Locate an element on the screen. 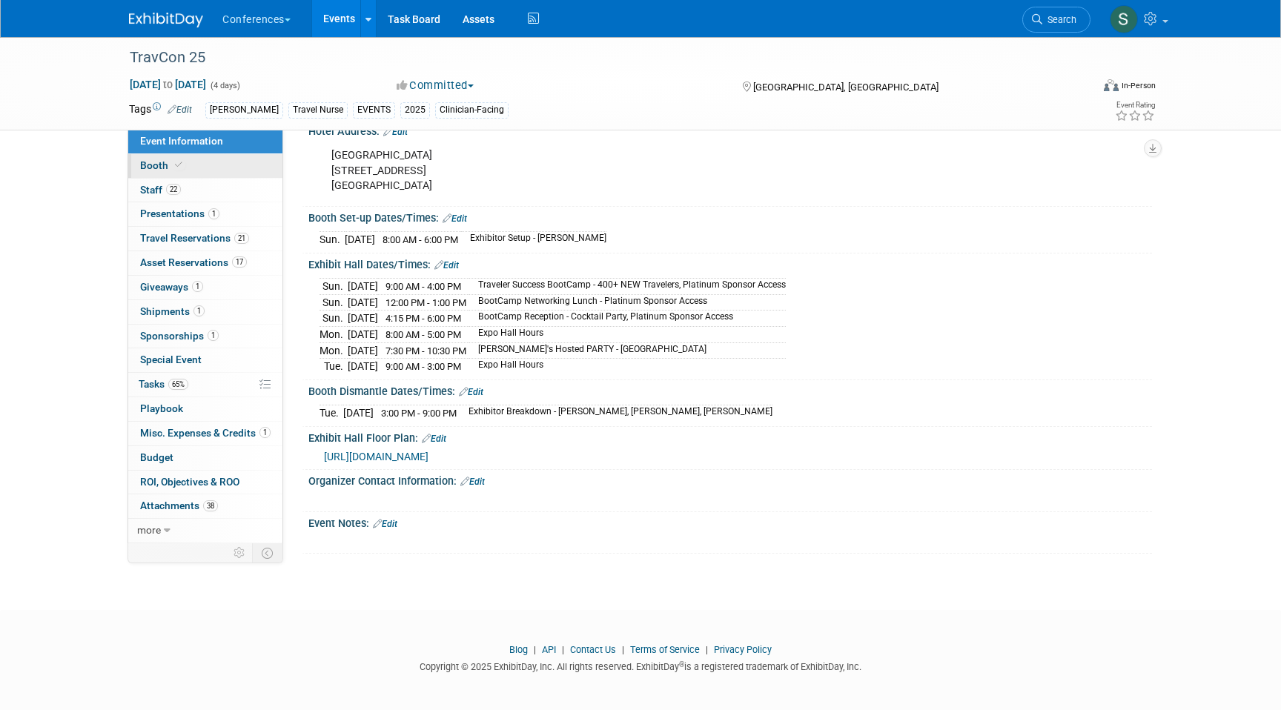 The width and height of the screenshot is (1281, 710). a: Attachments38 is located at coordinates (205, 506).